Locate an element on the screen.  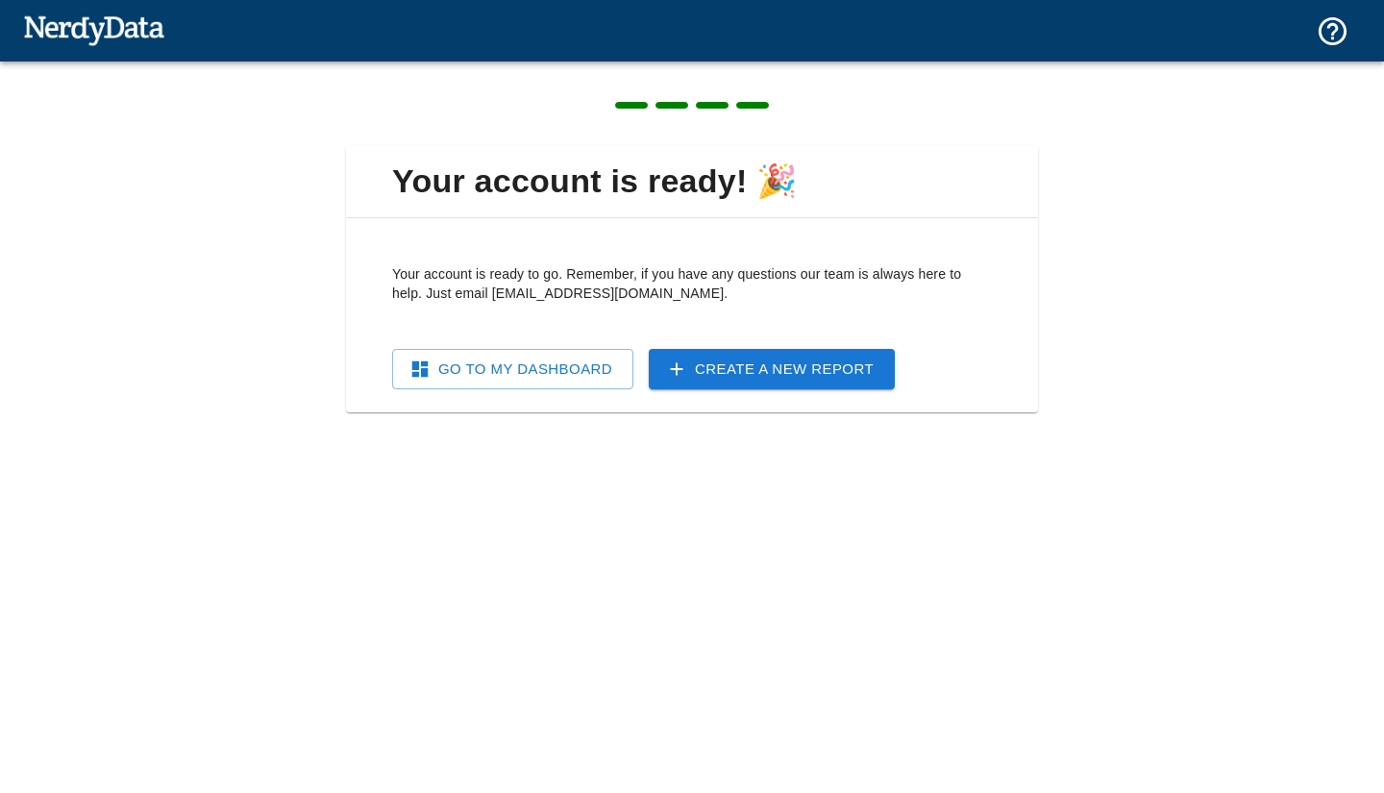
a: Create a New Report is located at coordinates (772, 369).